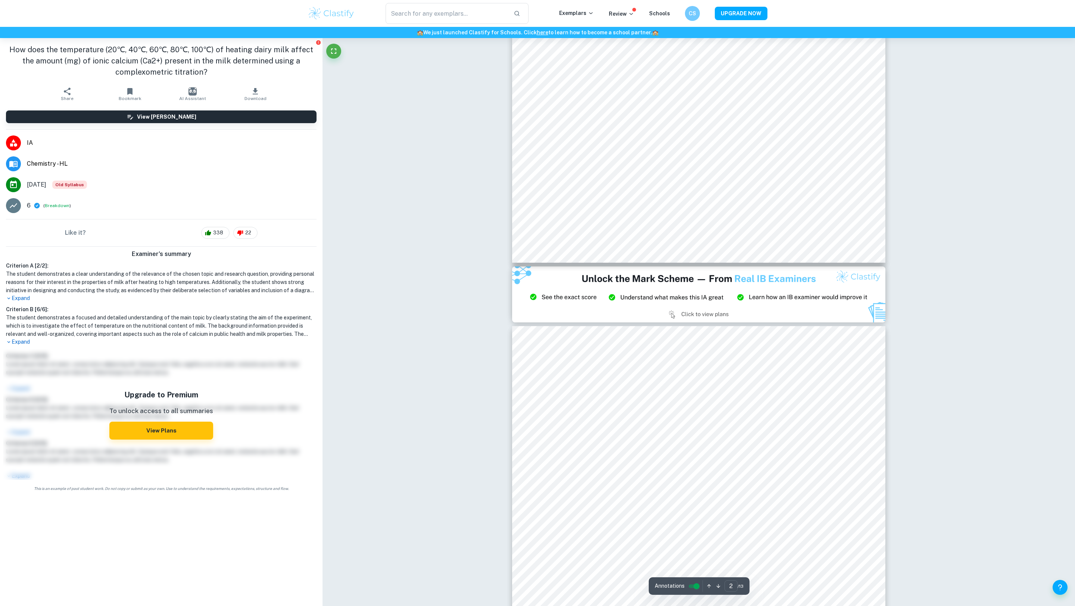 This screenshot has height=606, width=1075. I want to click on h6: We just launched Clastify for Schools. Click to learn how to become a school partner., so click(538, 32).